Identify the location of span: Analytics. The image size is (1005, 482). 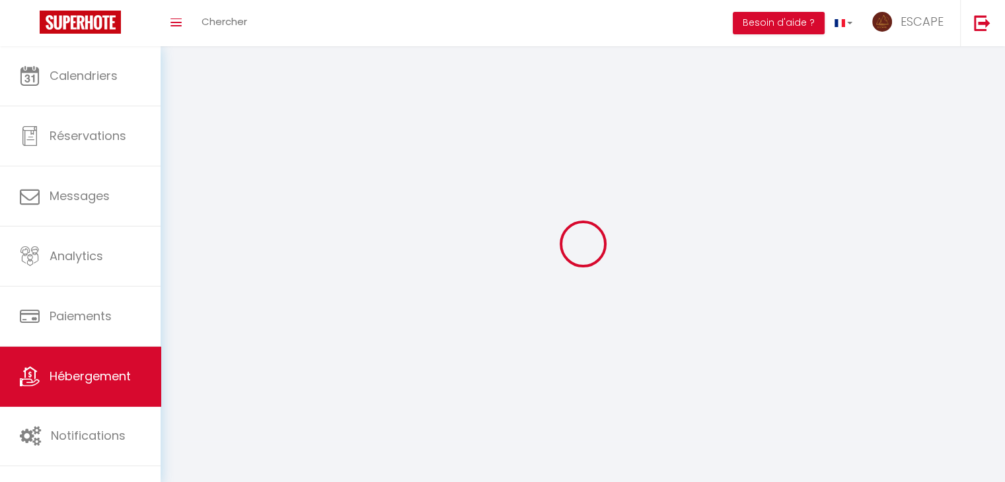
(76, 256).